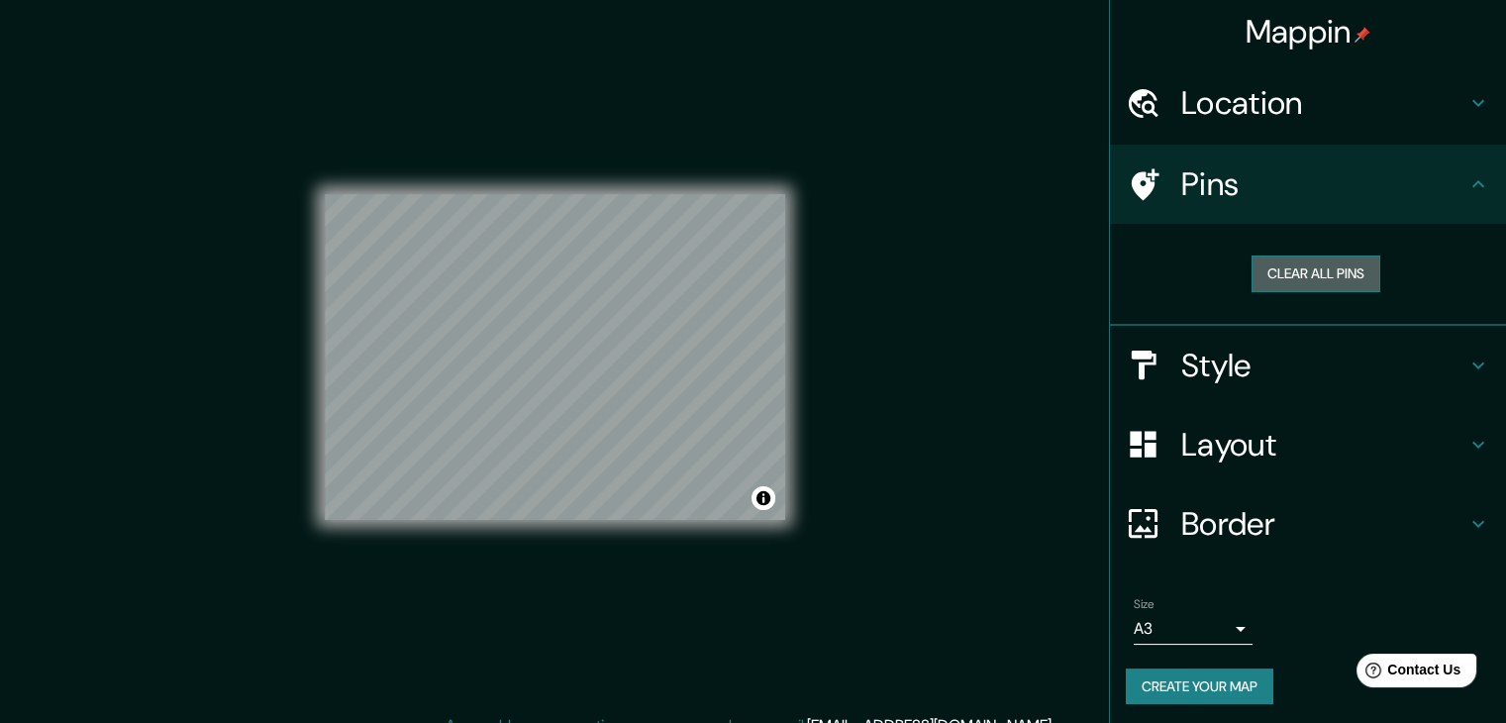  What do you see at coordinates (1324, 524) in the screenshot?
I see `h4: Border` at bounding box center [1324, 524].